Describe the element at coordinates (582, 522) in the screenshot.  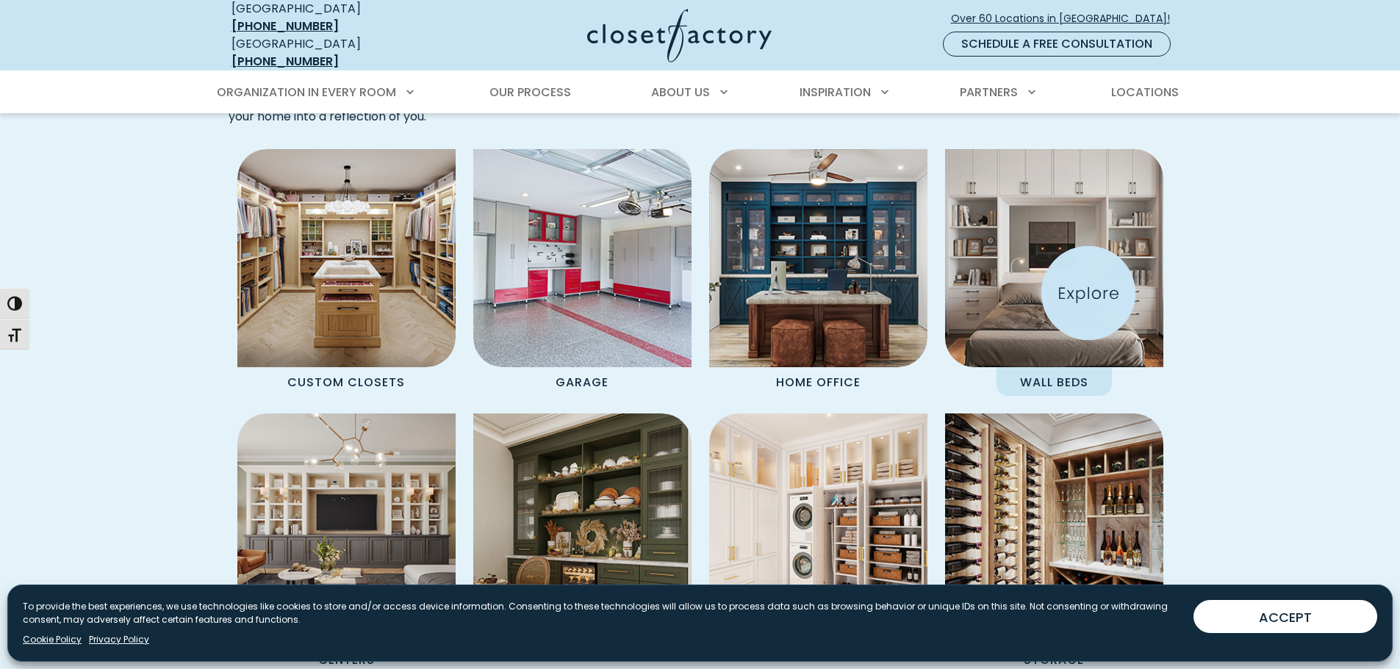
I see `img: Wall unit` at that location.